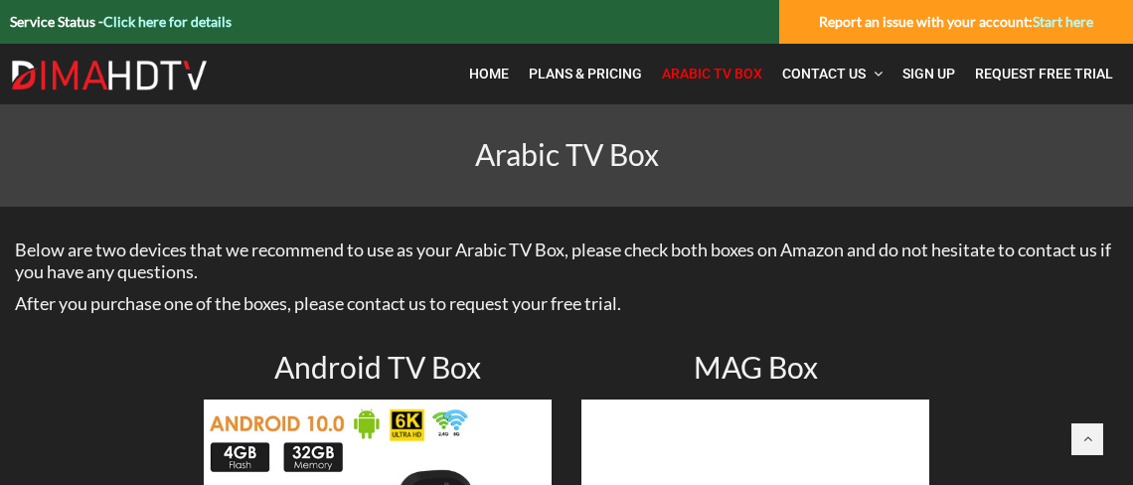 This screenshot has width=1133, height=485. Describe the element at coordinates (1088, 439) in the screenshot. I see `a: Back to top` at that location.